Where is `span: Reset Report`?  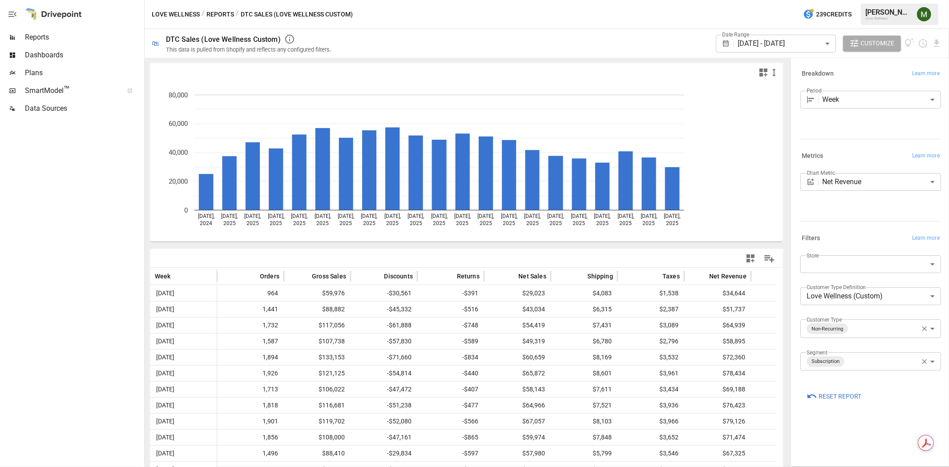
span: Reset Report is located at coordinates (840, 396).